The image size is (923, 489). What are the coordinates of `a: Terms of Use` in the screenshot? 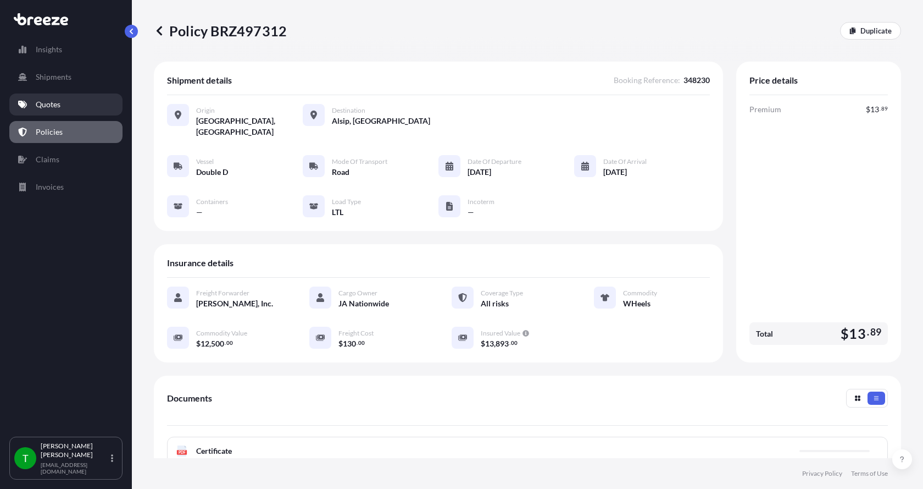 It's located at (870, 473).